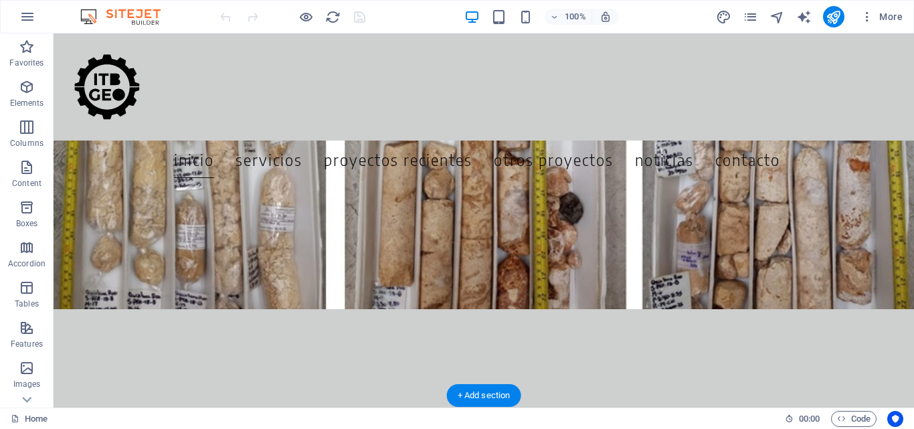 The width and height of the screenshot is (914, 429). I want to click on button: 100%, so click(568, 17).